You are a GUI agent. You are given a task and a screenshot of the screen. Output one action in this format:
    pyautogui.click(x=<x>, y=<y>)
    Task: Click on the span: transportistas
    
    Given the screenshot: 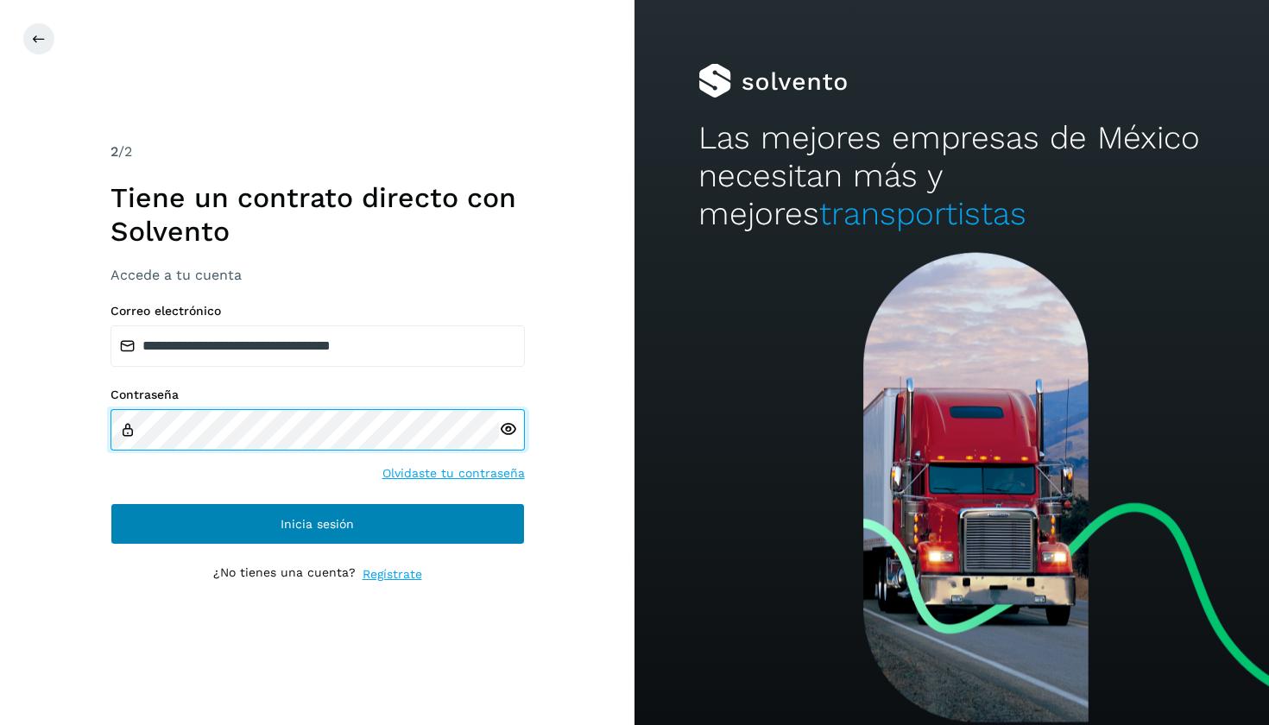 What is the action you would take?
    pyautogui.click(x=923, y=213)
    